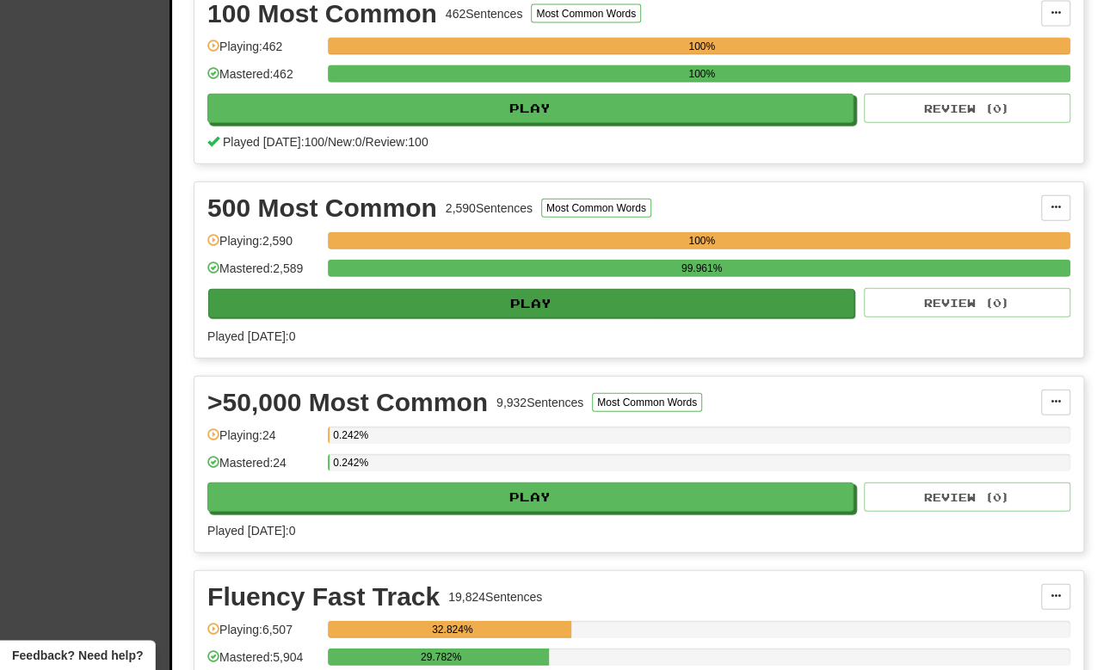  What do you see at coordinates (452, 630) in the screenshot?
I see `div: 32.824%` at bounding box center [452, 630].